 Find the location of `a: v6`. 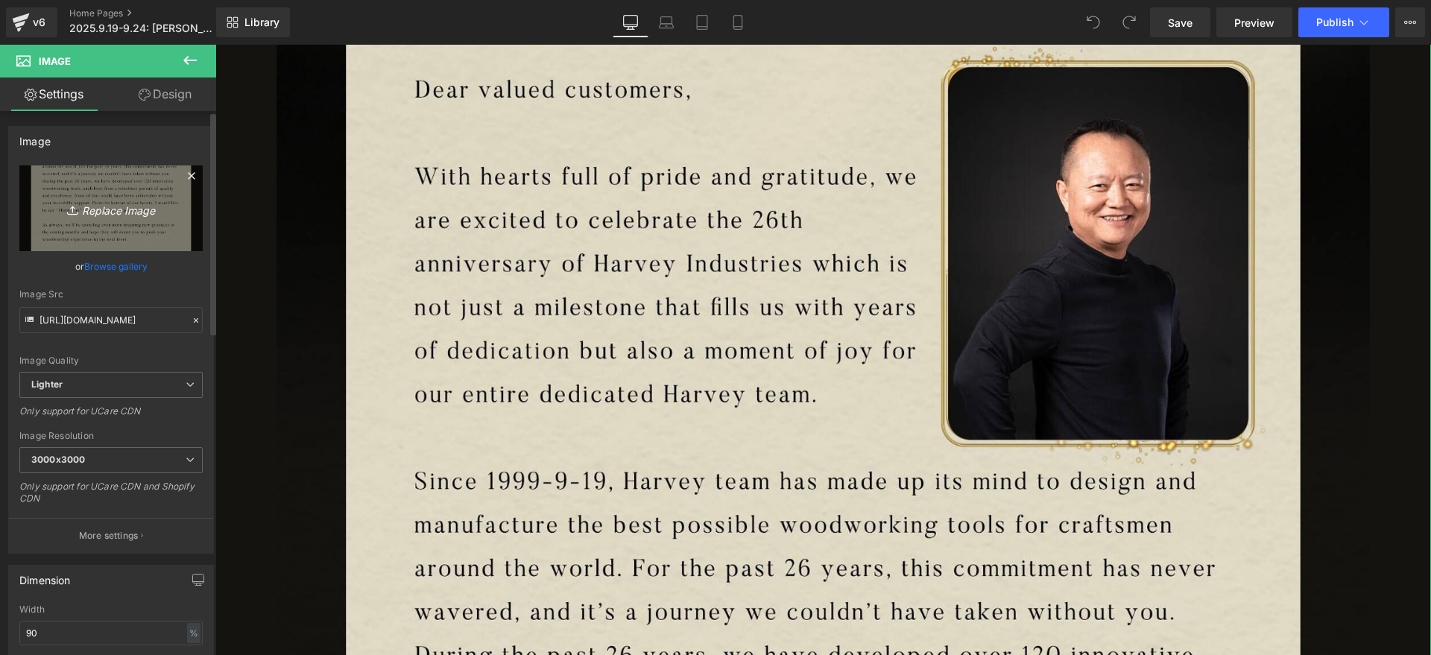

a: v6 is located at coordinates (31, 22).